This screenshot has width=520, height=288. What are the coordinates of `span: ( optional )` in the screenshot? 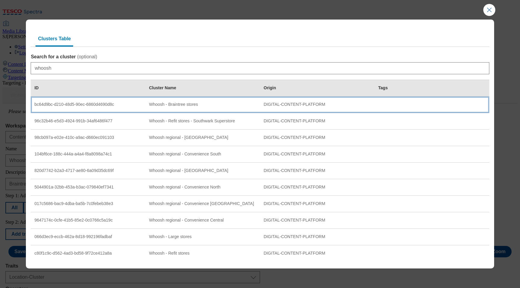 It's located at (87, 57).